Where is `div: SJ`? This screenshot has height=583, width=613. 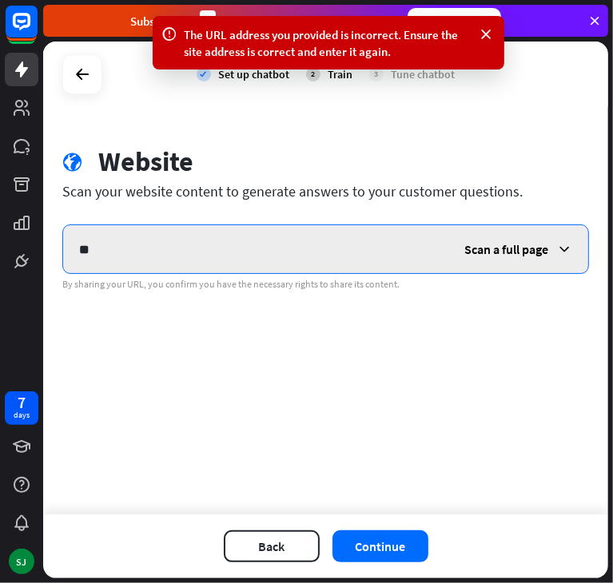
div: SJ is located at coordinates (22, 562).